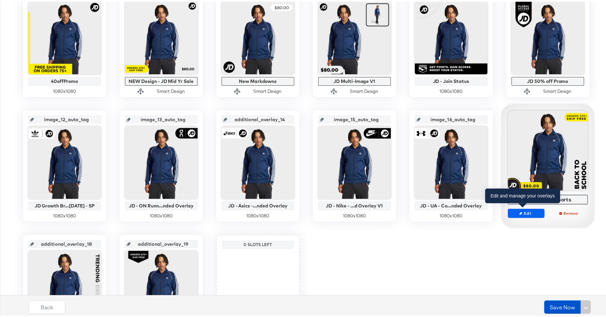  Describe the element at coordinates (258, 80) in the screenshot. I see `div: New Markdowns` at that location.